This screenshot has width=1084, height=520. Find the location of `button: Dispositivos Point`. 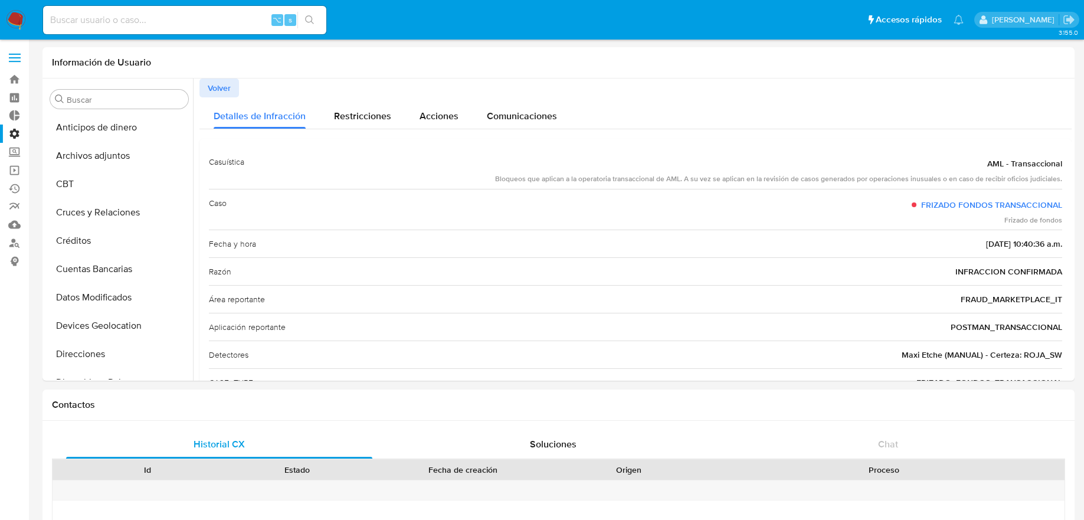

button: Dispositivos Point is located at coordinates (119, 382).